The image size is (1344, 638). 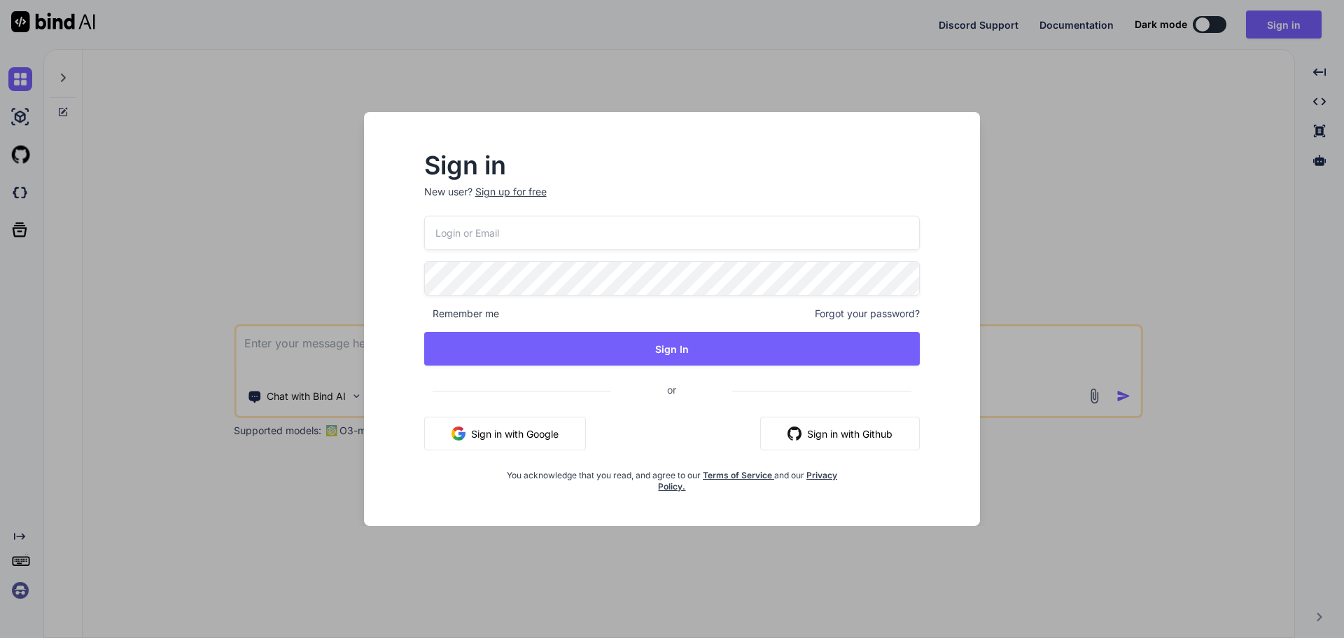 I want to click on button: Sign in with Github, so click(x=840, y=433).